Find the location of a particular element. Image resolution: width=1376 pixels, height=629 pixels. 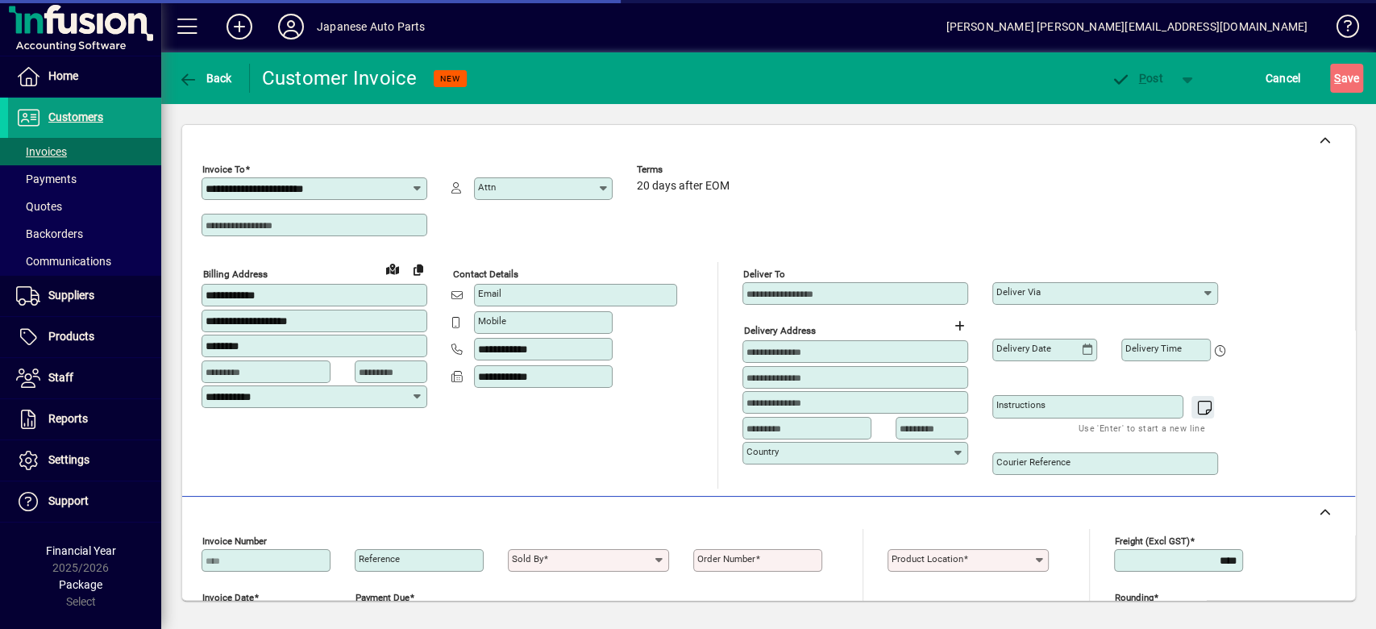

a: Quotes is located at coordinates (85, 206).